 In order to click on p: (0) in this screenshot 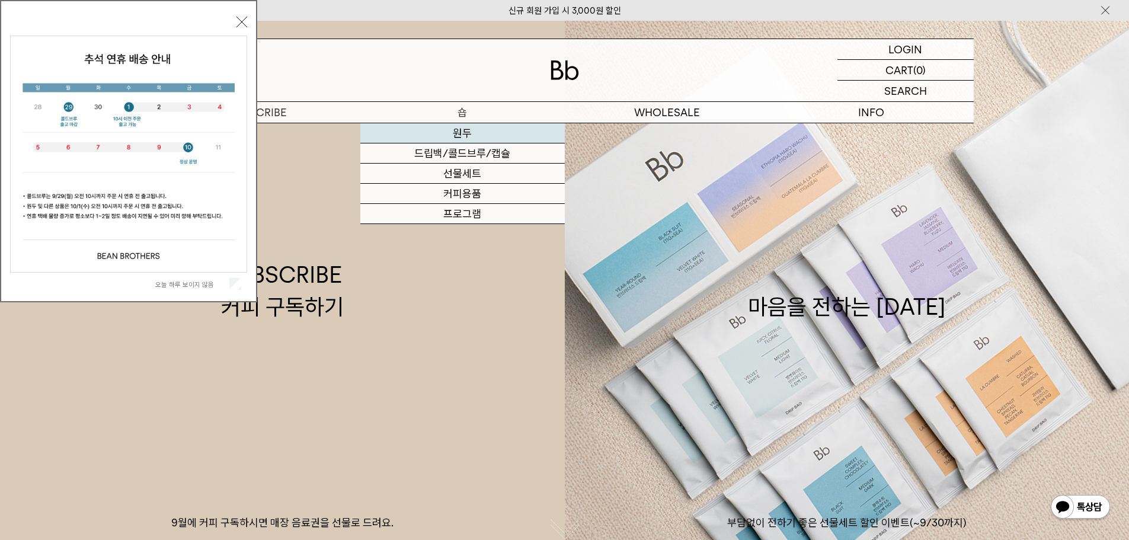, I will do `click(920, 70)`.